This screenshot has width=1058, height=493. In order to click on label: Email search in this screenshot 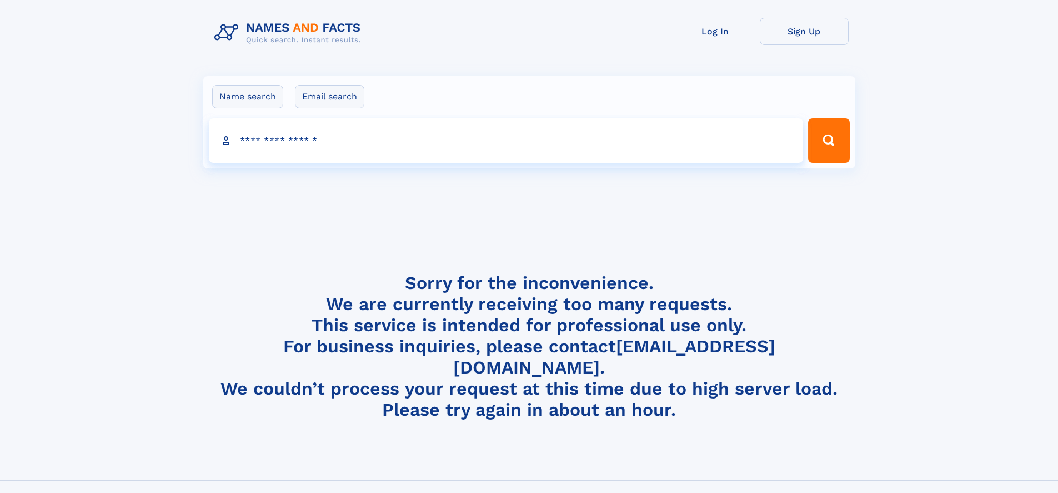, I will do `click(329, 97)`.